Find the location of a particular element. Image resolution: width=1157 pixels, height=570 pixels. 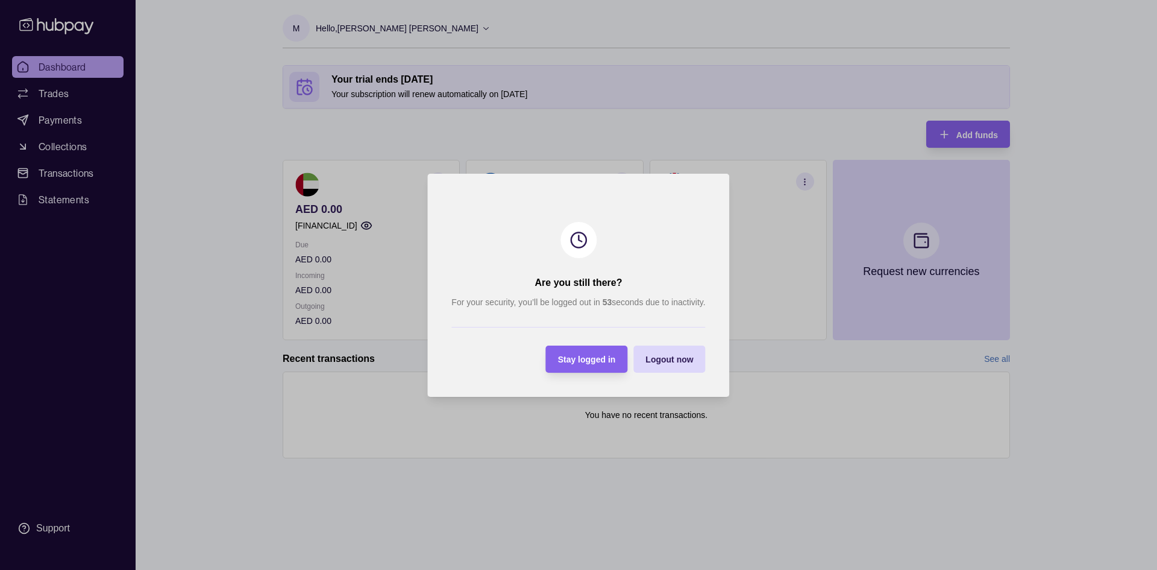

strong: 53 is located at coordinates (607, 302).